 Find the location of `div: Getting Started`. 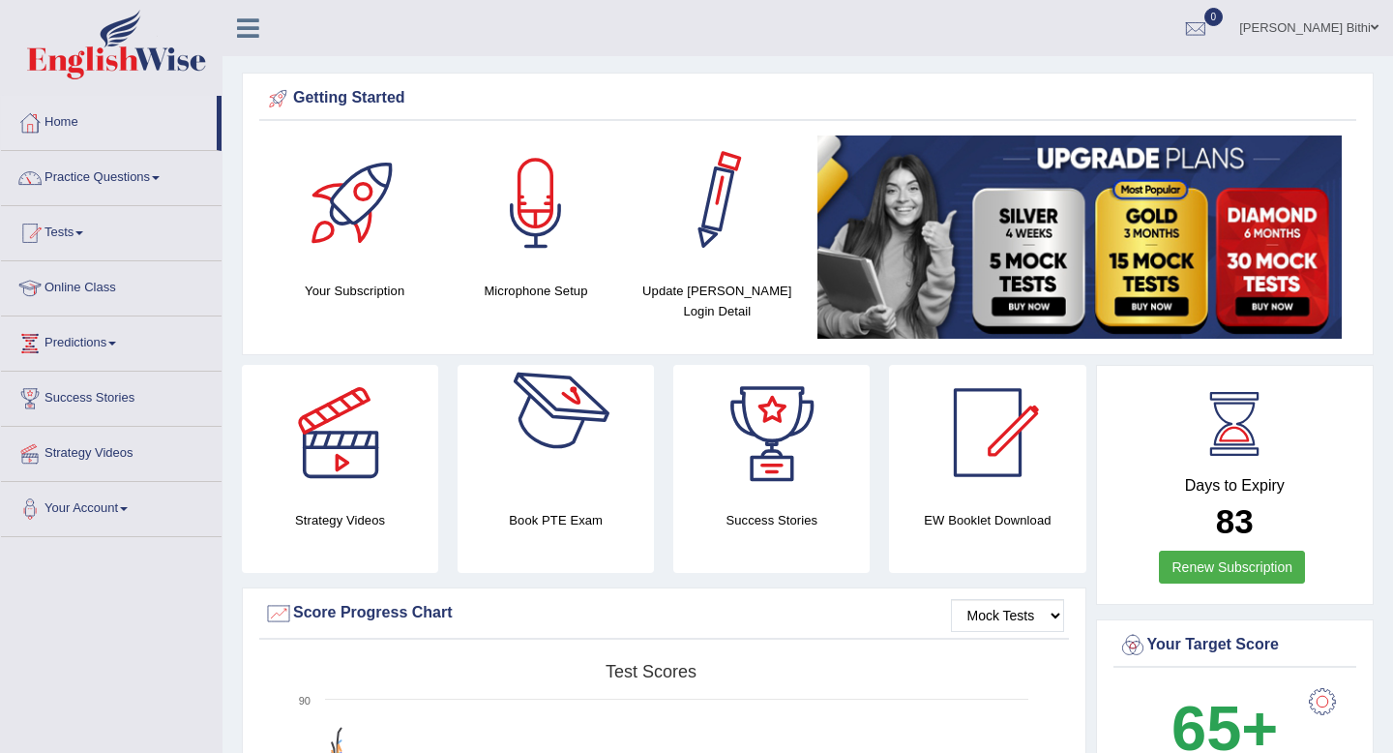

div: Getting Started is located at coordinates (808, 99).